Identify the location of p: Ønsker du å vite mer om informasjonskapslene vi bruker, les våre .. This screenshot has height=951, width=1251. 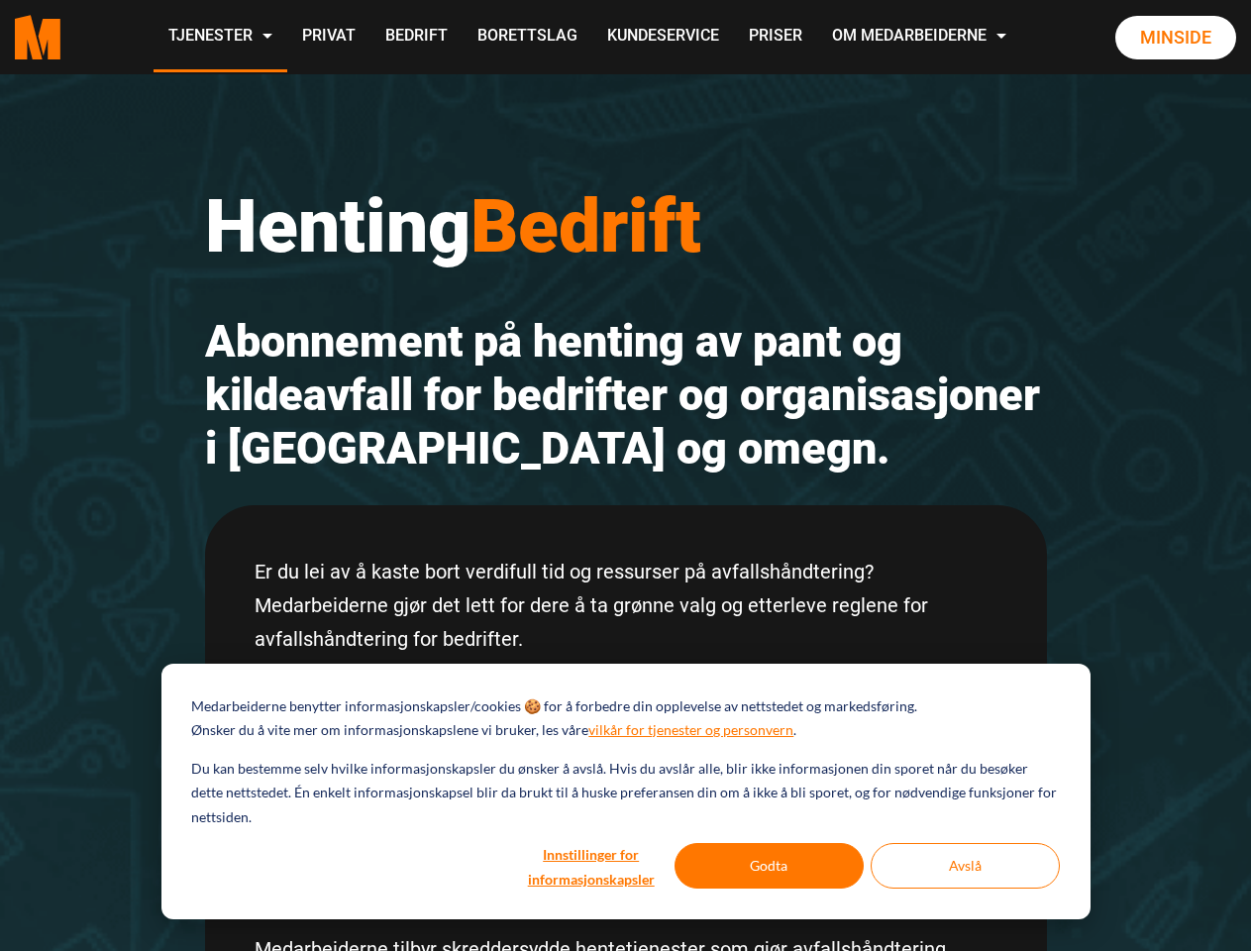
(493, 730).